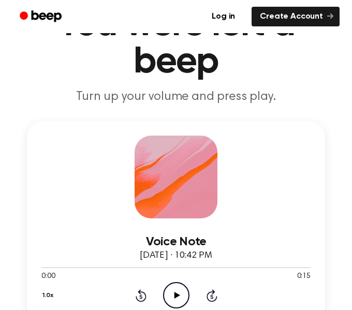 This screenshot has height=310, width=352. I want to click on button: 1.0x, so click(49, 296).